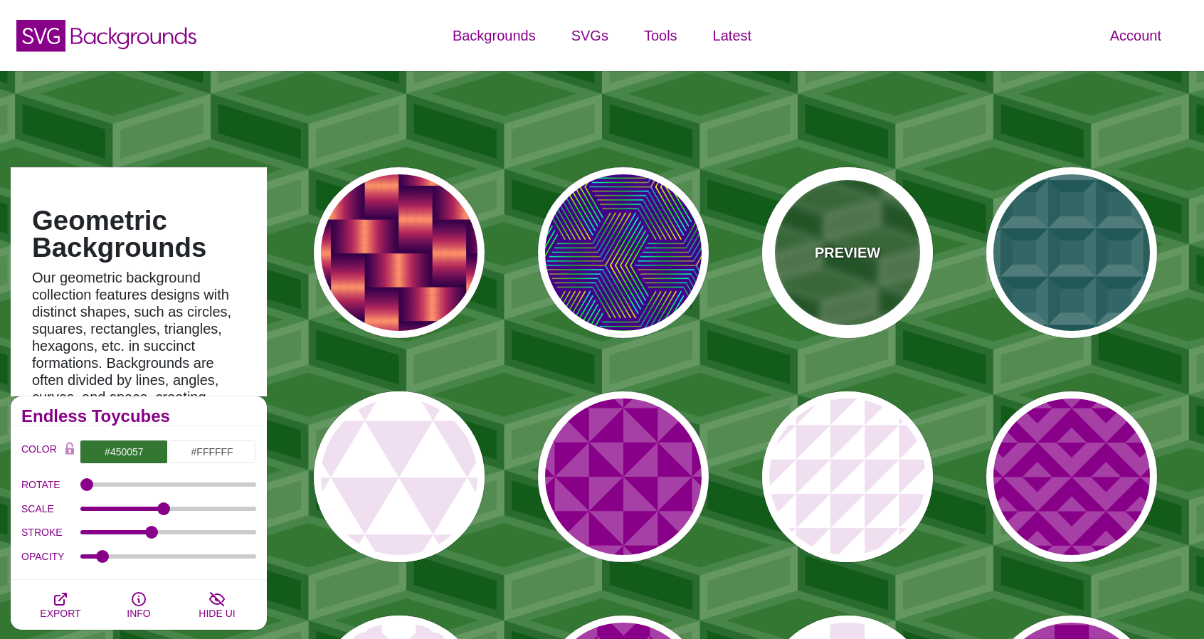 This screenshot has height=639, width=1204. Describe the element at coordinates (51, 532) in the screenshot. I see `label: STROKE` at that location.